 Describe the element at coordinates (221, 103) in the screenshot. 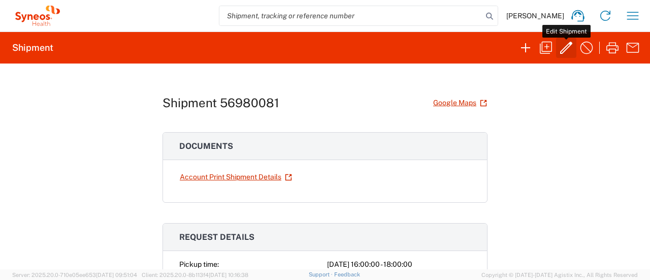

I see `h1: Shipment 56980081` at that location.